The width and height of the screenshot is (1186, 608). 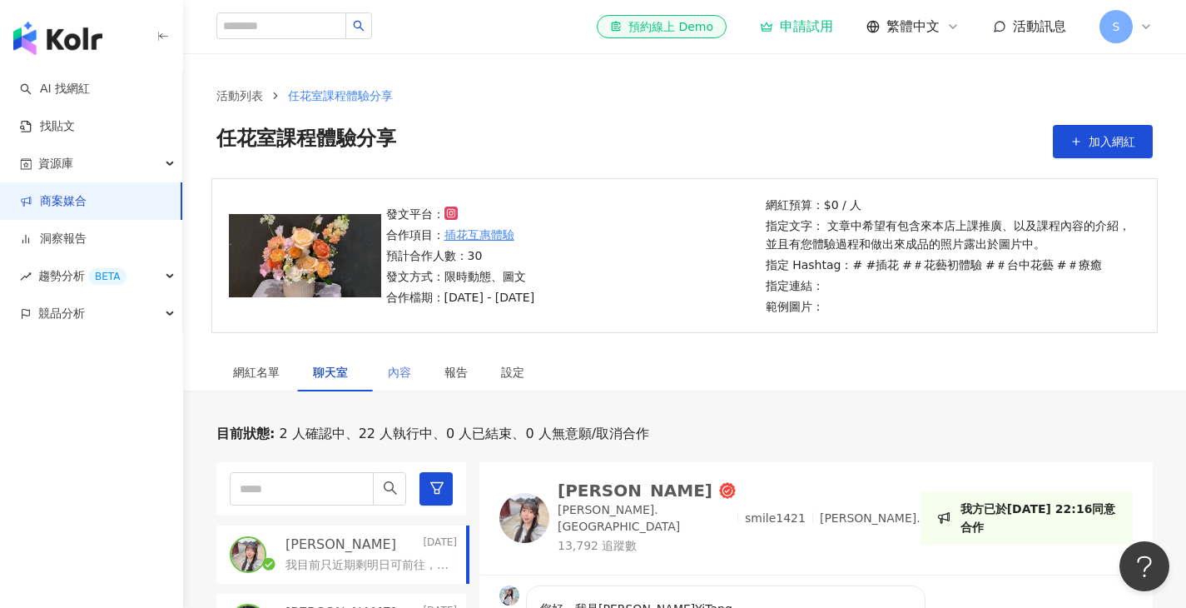 I want to click on p: #＃療癒, so click(x=1080, y=265).